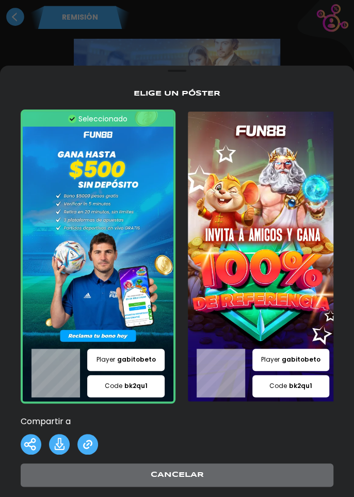 This screenshot has width=354, height=497. Describe the element at coordinates (98, 119) in the screenshot. I see `div: Seleccionado` at that location.